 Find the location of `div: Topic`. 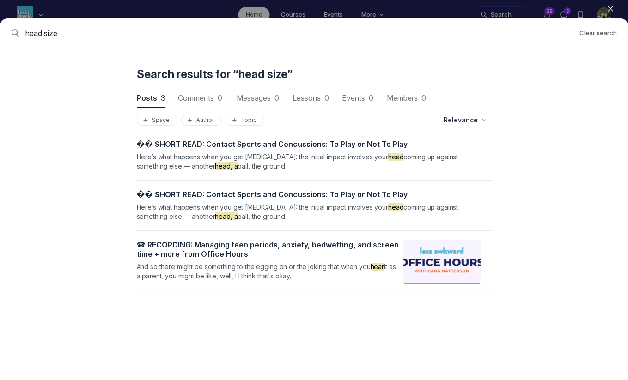

div: Topic is located at coordinates (245, 120).